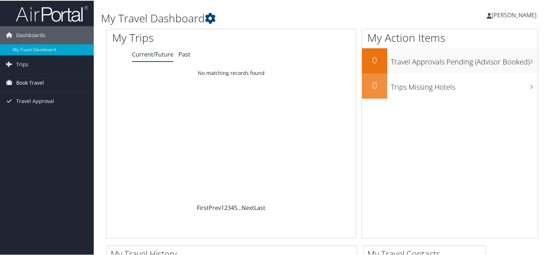 The width and height of the screenshot is (548, 255). What do you see at coordinates (30, 82) in the screenshot?
I see `span: Book Travel` at bounding box center [30, 82].